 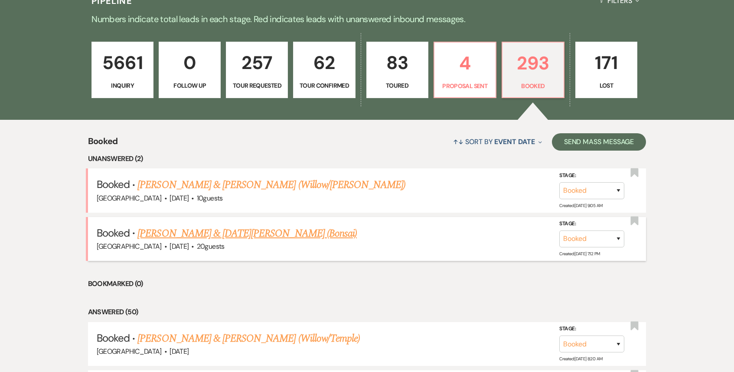 What do you see at coordinates (211, 246) in the screenshot?
I see `span: 20 guests` at bounding box center [211, 246].